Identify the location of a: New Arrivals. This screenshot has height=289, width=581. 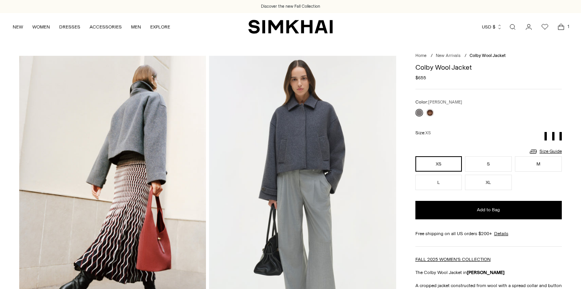
(448, 55).